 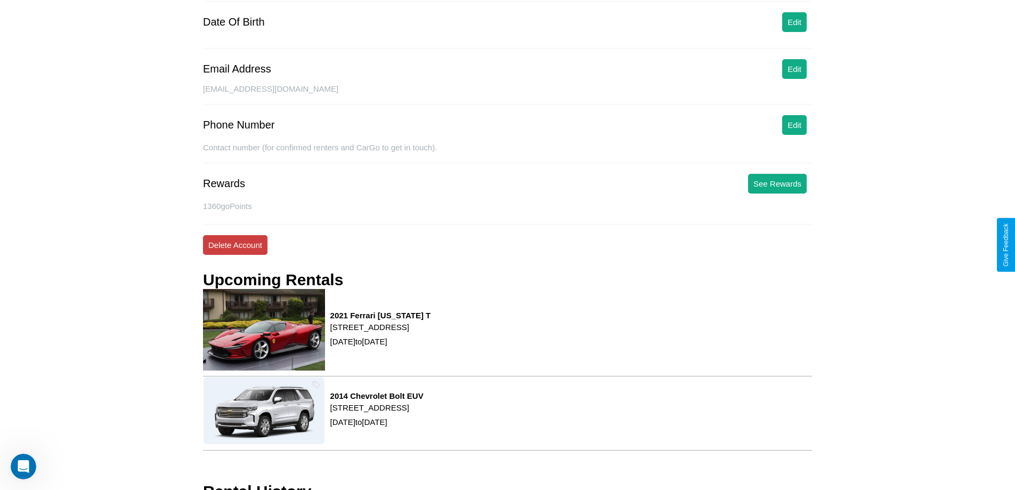 I want to click on h3: 2014 Chevrolet Bolt EUV, so click(x=377, y=395).